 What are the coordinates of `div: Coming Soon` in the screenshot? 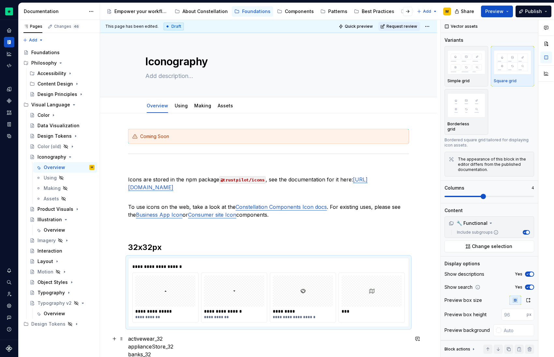 It's located at (273, 136).